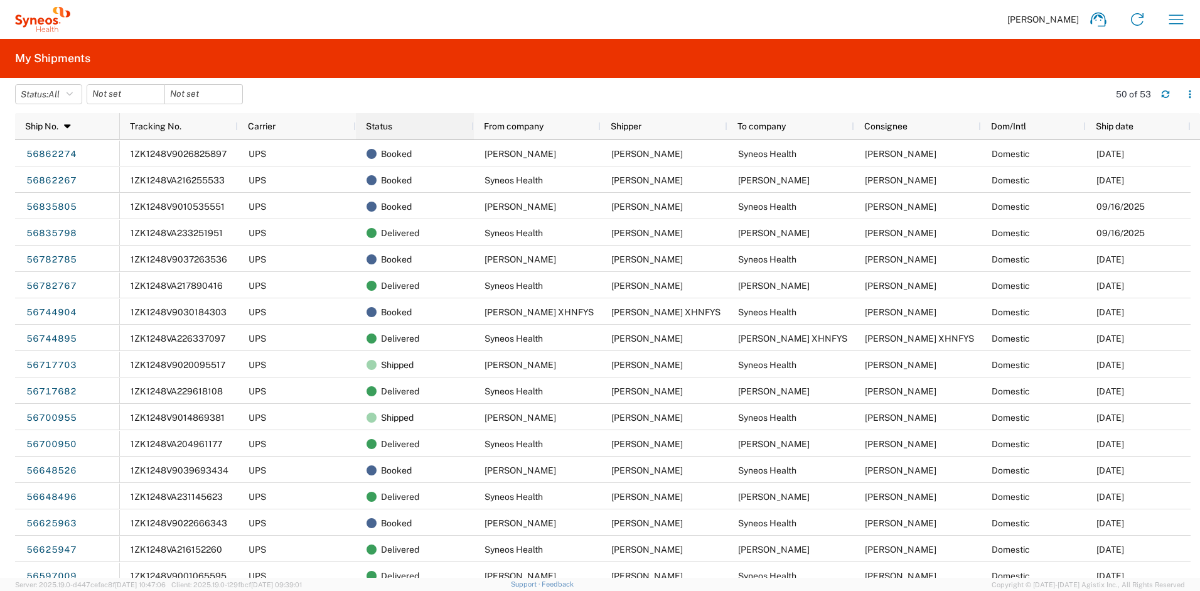 The height and width of the screenshot is (591, 1200). I want to click on a: 56717682, so click(51, 392).